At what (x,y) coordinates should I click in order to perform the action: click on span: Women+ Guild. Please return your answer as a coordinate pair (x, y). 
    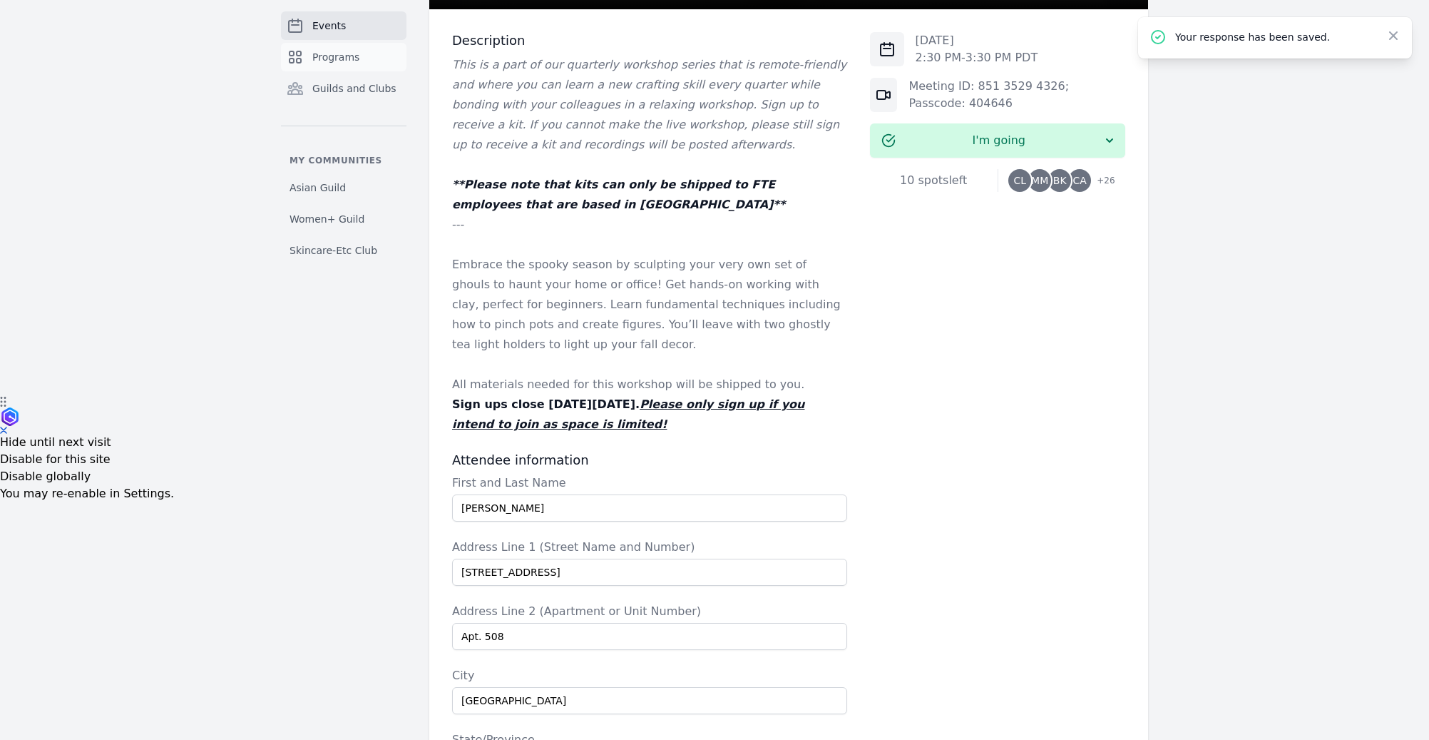
    Looking at the image, I should click on (327, 219).